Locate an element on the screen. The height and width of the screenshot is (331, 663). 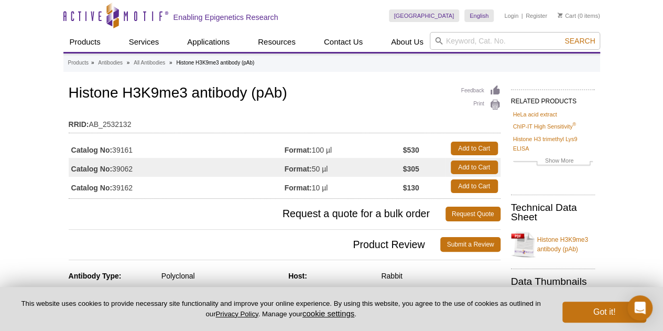
a: Resources is located at coordinates (277, 42).